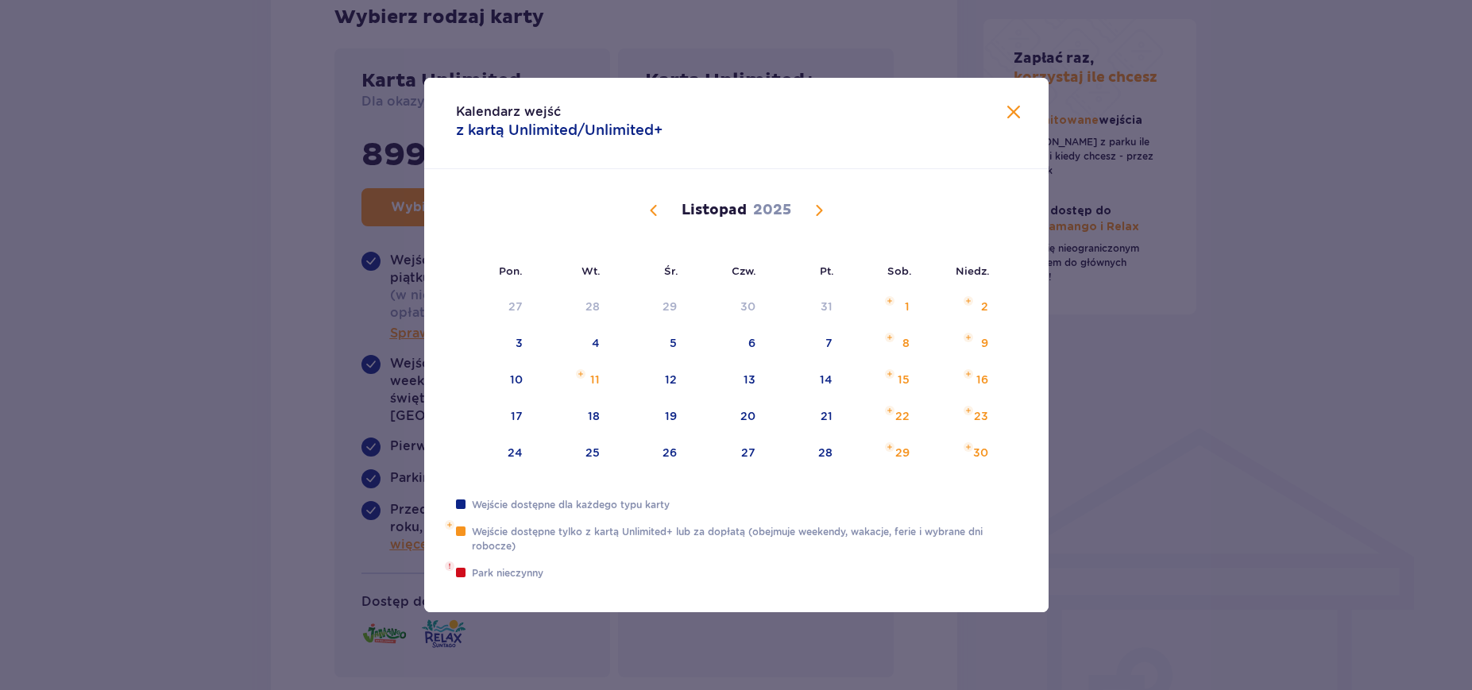  Describe the element at coordinates (972, 271) in the screenshot. I see `small: Niedz.` at that location.